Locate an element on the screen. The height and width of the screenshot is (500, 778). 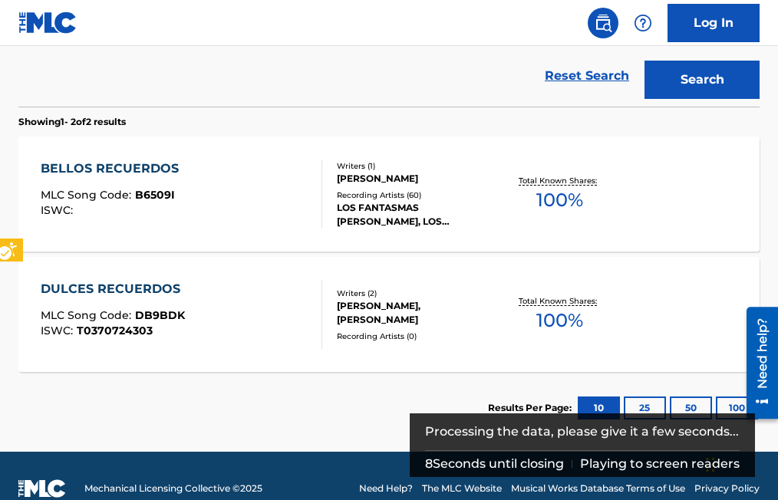
span: DB9BDK is located at coordinates (160, 315).